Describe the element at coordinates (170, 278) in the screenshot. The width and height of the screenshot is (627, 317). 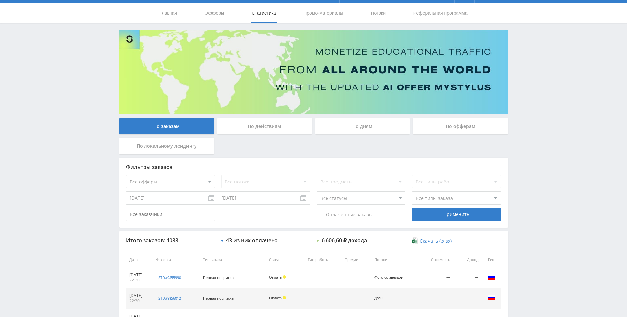
I see `div: std#9855990` at that location.